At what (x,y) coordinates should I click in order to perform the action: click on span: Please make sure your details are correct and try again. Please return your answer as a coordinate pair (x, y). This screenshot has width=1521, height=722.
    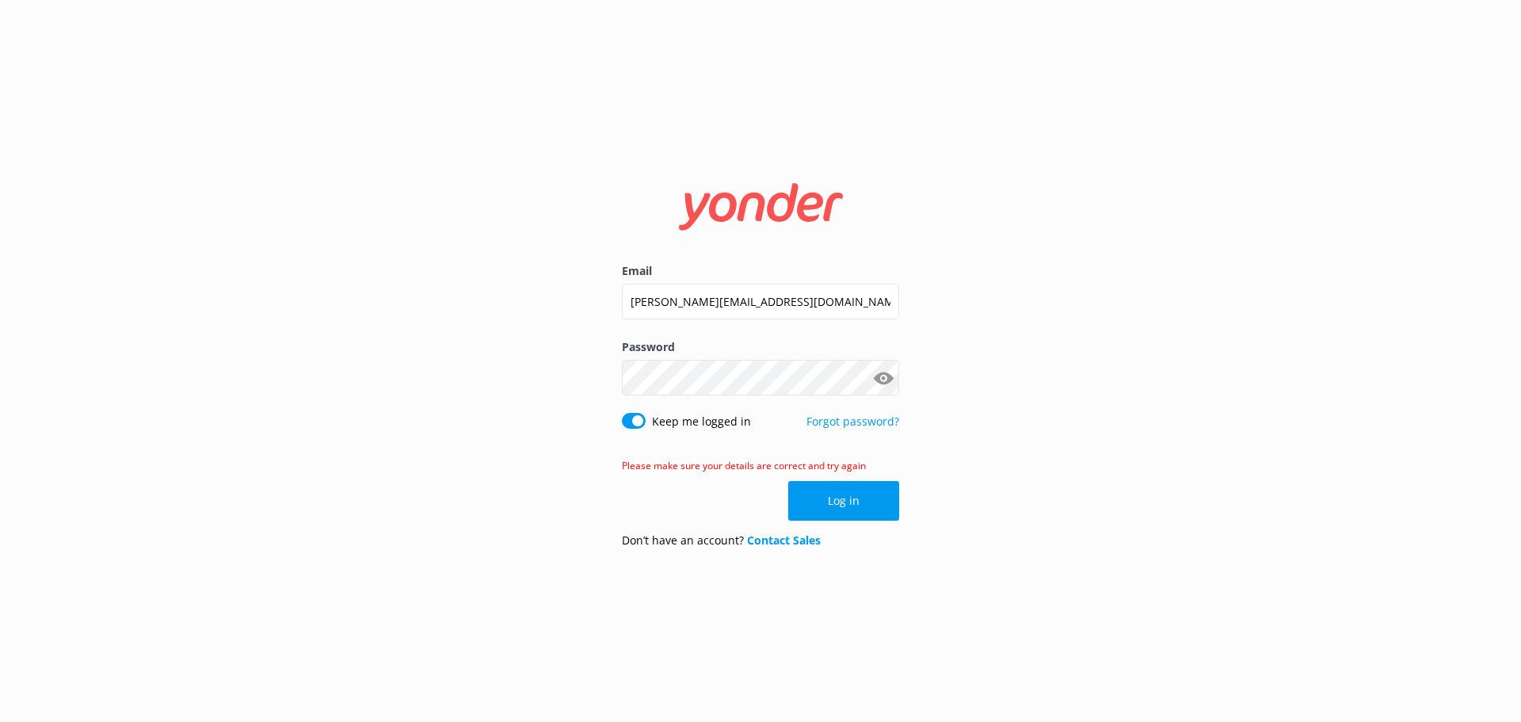
    Looking at the image, I should click on (744, 465).